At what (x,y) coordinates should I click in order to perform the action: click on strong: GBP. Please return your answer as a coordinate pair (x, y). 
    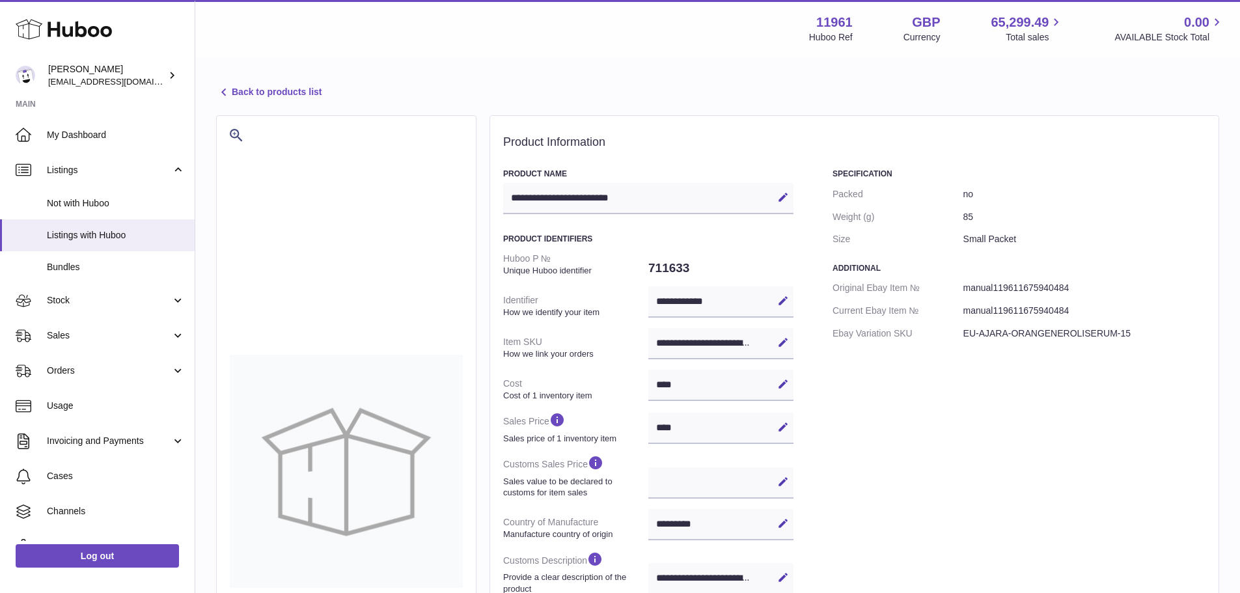
    Looking at the image, I should click on (926, 22).